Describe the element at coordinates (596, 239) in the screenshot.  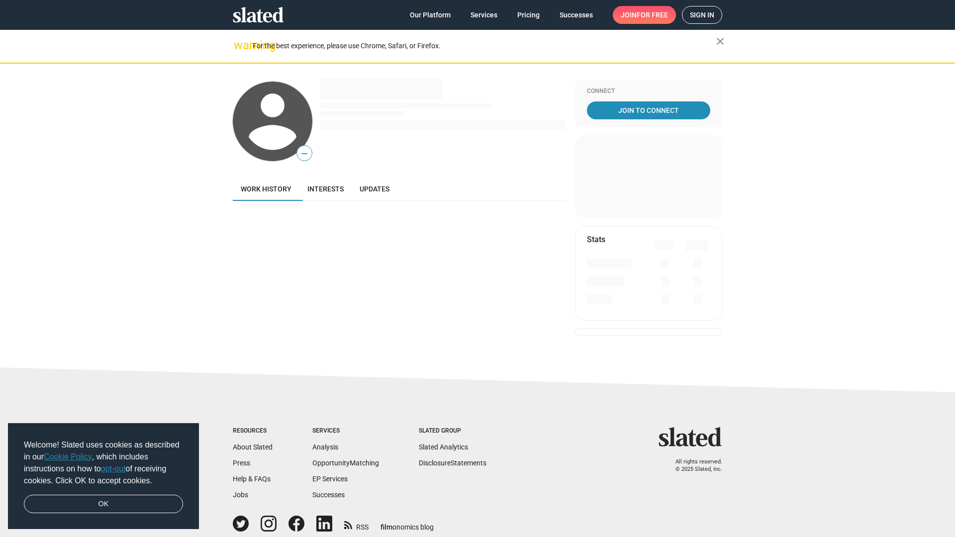
I see `mat-card-title: Stats` at that location.